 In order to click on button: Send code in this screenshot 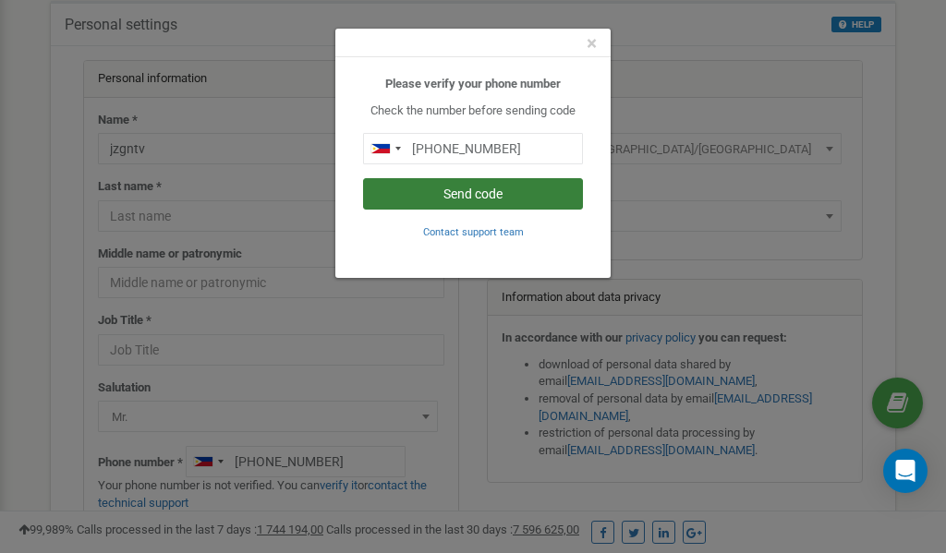, I will do `click(473, 194)`.